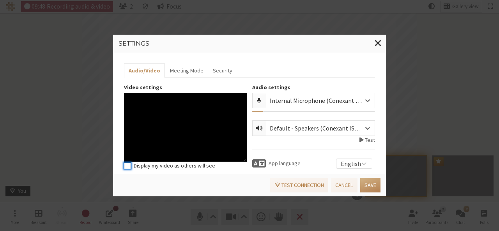 The height and width of the screenshot is (231, 499). I want to click on button: Meeting Mode, so click(186, 71).